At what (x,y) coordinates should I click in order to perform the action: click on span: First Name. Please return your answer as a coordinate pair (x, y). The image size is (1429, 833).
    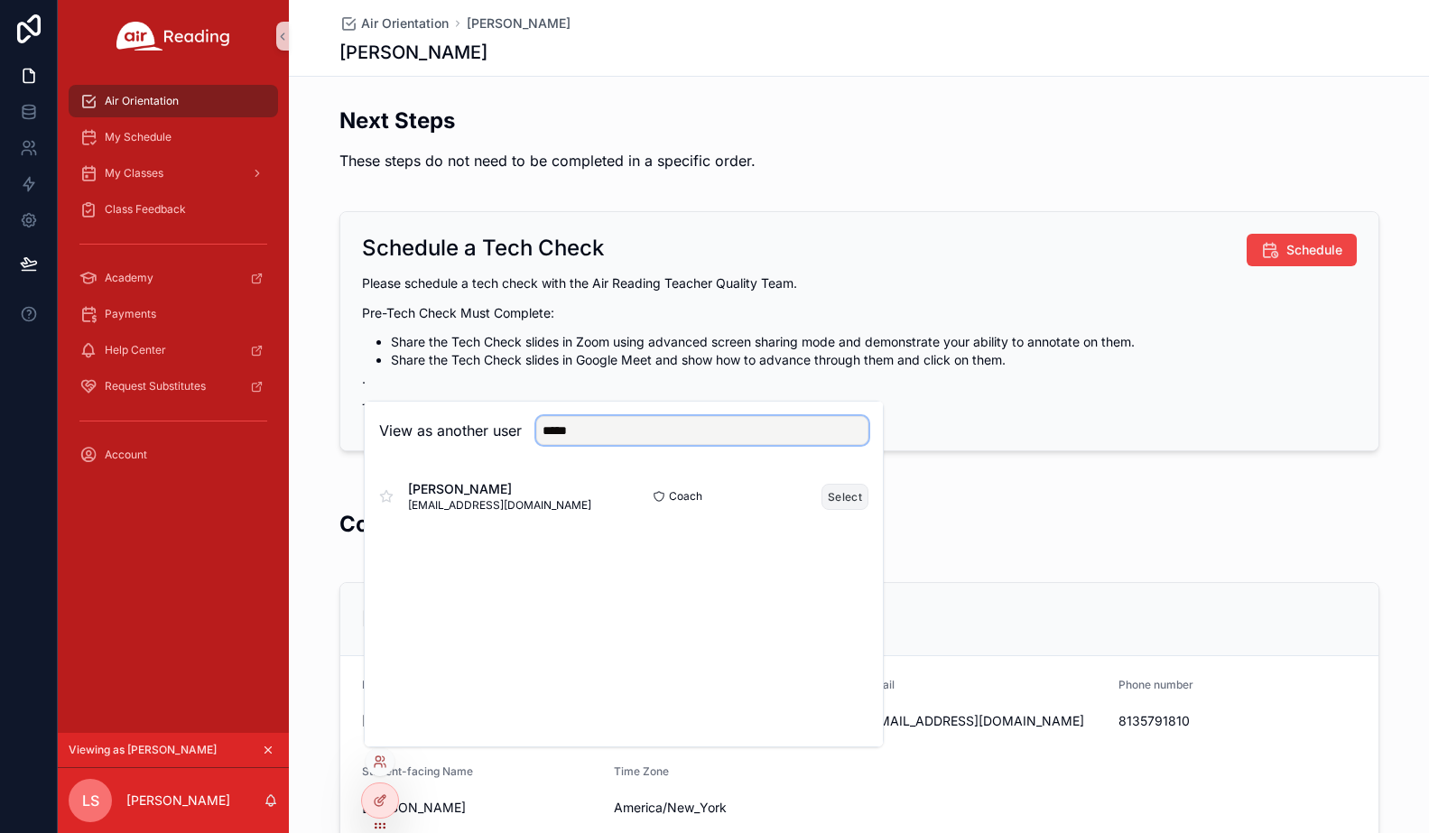
    Looking at the image, I should click on (390, 684).